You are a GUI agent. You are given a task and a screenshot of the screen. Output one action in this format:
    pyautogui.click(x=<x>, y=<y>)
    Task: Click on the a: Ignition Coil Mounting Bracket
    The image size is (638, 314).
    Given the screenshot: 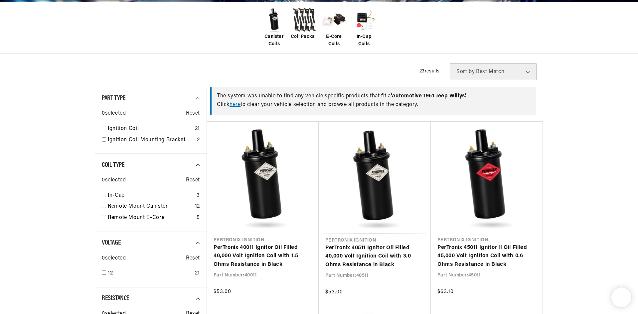 What is the action you would take?
    pyautogui.click(x=151, y=140)
    